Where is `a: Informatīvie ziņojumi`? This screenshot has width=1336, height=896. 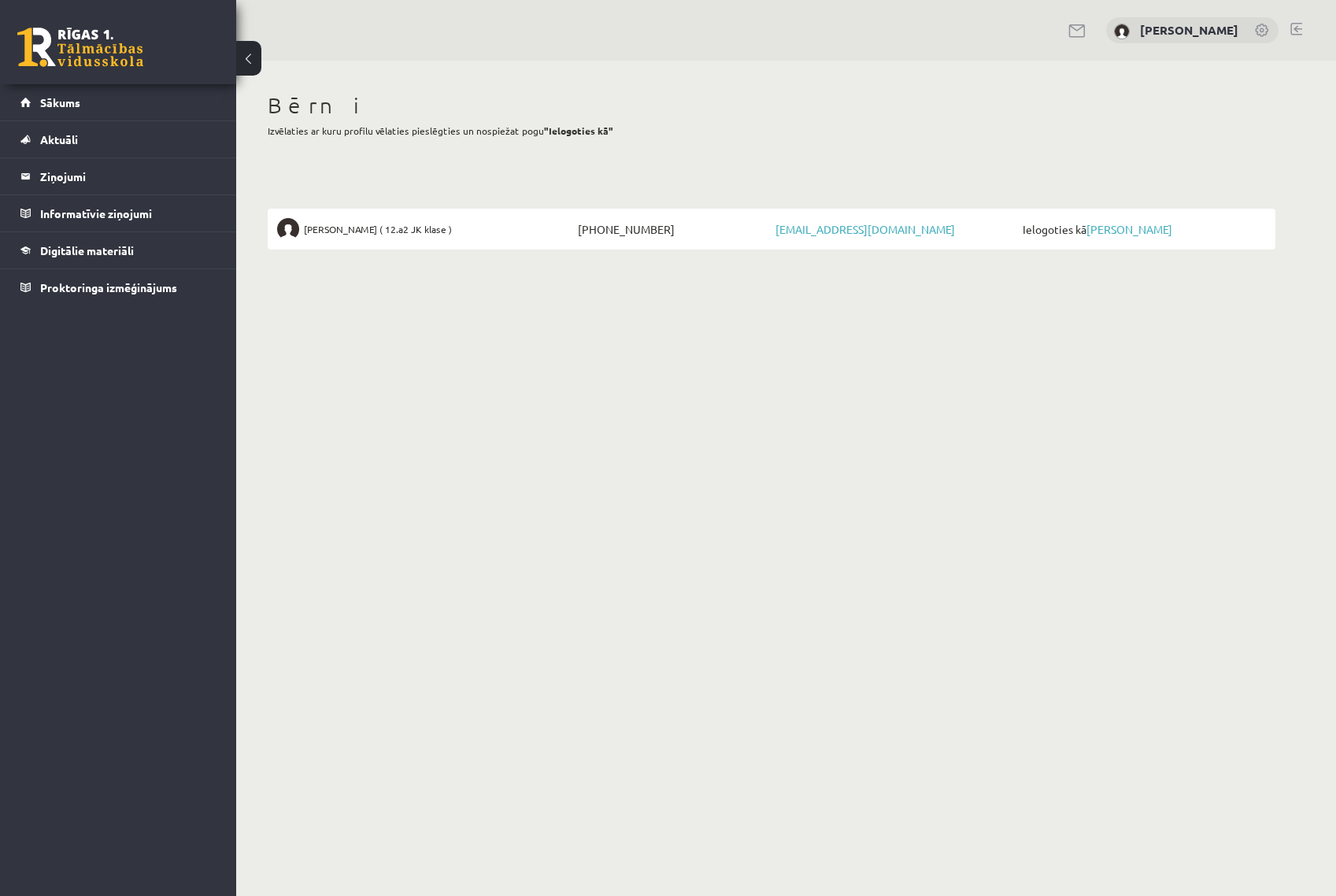 a: Informatīvie ziņojumi is located at coordinates (118, 213).